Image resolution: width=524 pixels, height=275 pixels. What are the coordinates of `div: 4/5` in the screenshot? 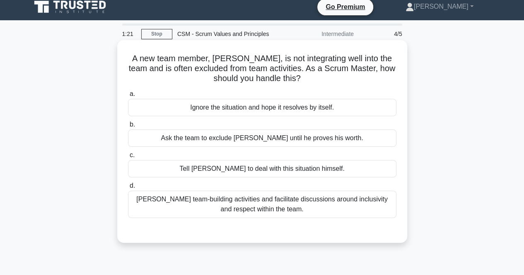 It's located at (383, 34).